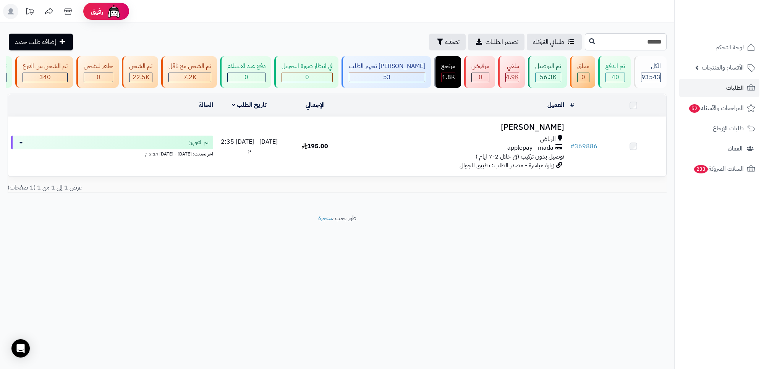 The image size is (764, 369). Describe the element at coordinates (520, 157) in the screenshot. I see `span: توصيل بدون تركيب (في خلال 2-7 ايام )` at that location.